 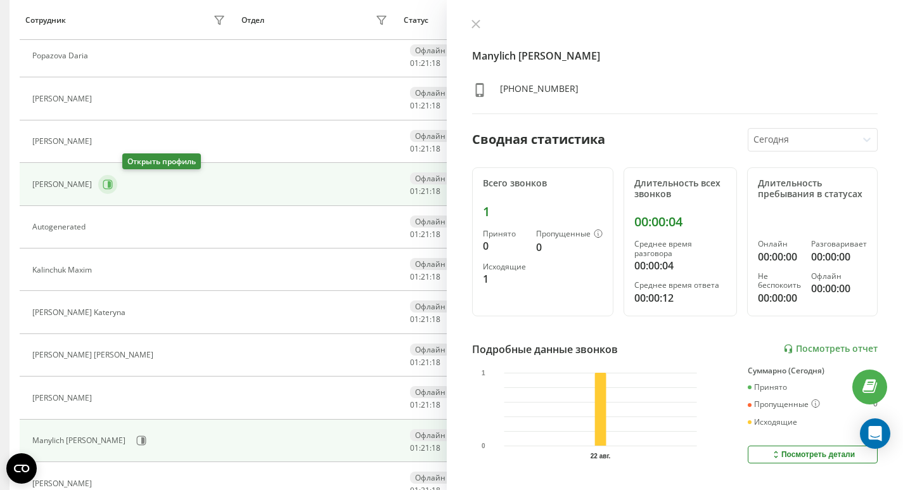 What do you see at coordinates (780, 281) in the screenshot?
I see `div: Не беспокоить` at bounding box center [780, 281].